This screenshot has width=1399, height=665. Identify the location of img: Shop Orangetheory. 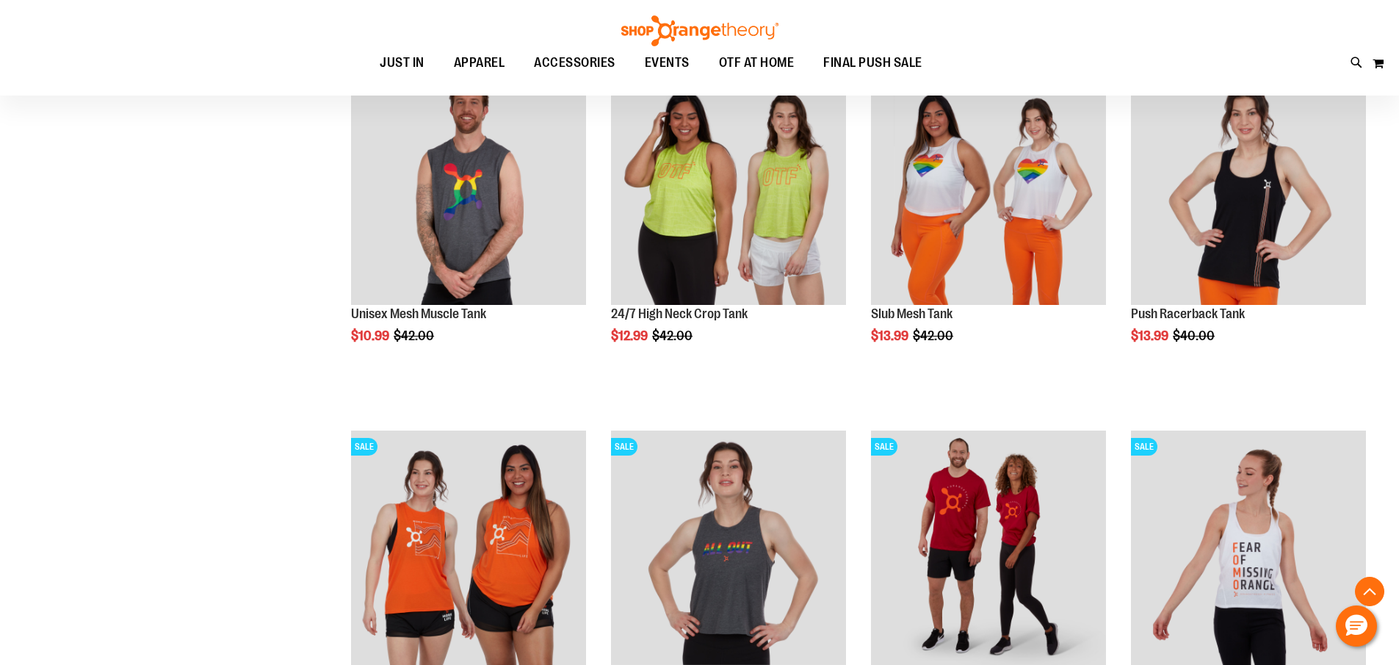
(700, 31).